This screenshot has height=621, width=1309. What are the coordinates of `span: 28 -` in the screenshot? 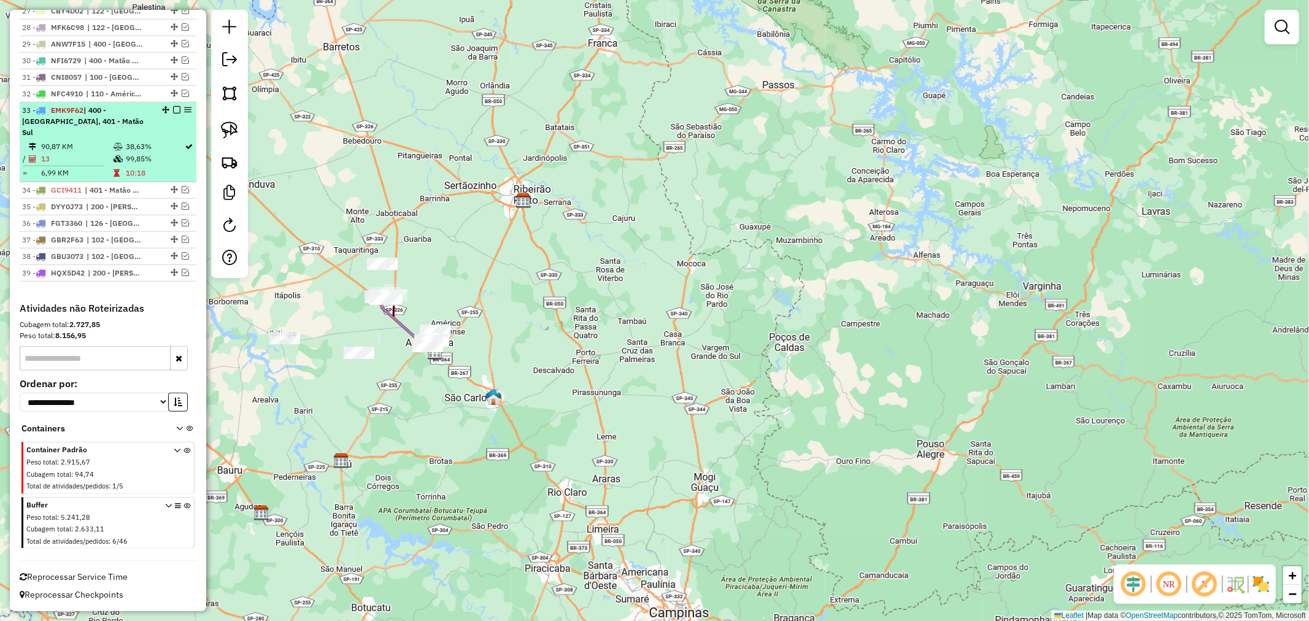 It's located at (53, 27).